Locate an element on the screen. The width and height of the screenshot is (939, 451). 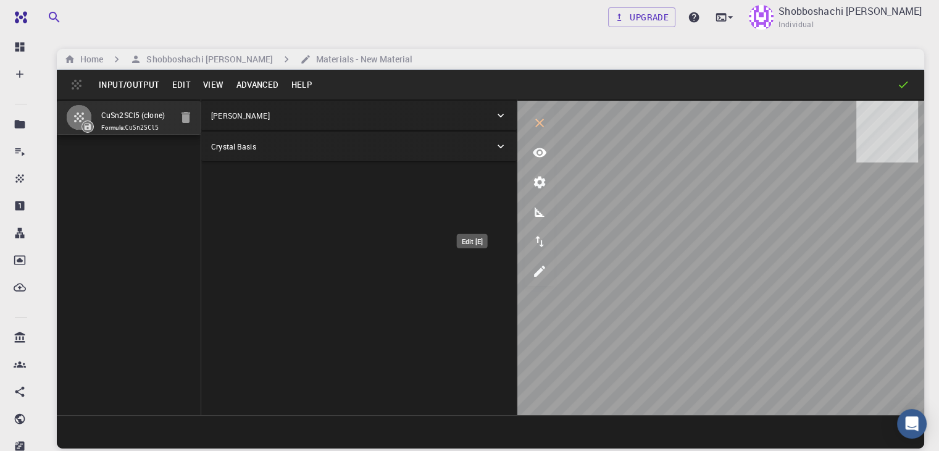
p: Crystal Basis is located at coordinates (233, 146).